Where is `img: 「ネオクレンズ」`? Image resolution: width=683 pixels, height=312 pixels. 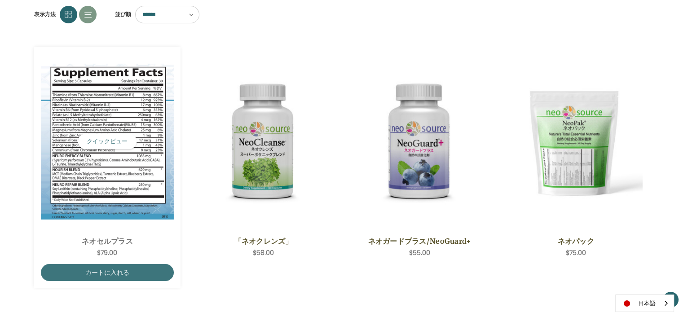
img: 「ネオクレンズ」 is located at coordinates (263, 141).